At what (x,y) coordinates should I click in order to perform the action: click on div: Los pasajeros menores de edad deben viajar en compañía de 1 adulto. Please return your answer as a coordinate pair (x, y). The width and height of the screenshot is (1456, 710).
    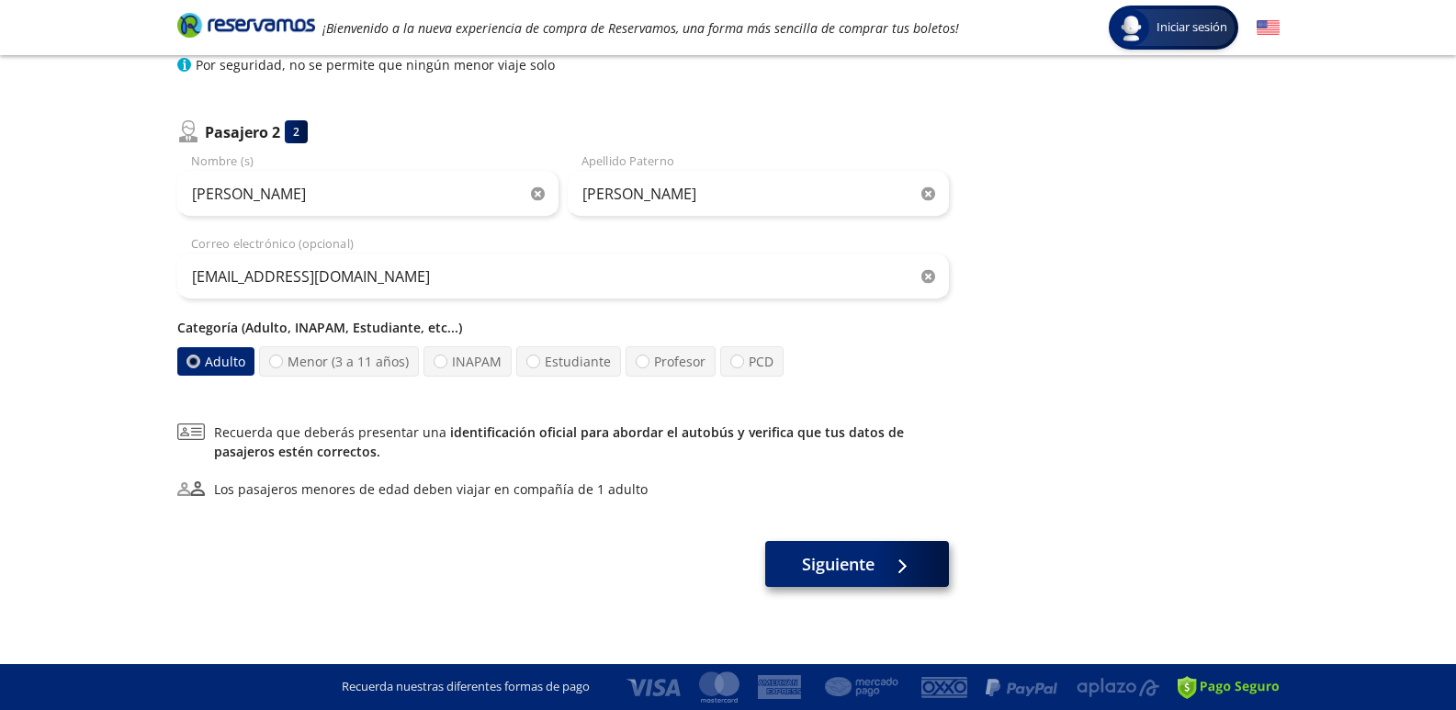
    Looking at the image, I should click on (431, 489).